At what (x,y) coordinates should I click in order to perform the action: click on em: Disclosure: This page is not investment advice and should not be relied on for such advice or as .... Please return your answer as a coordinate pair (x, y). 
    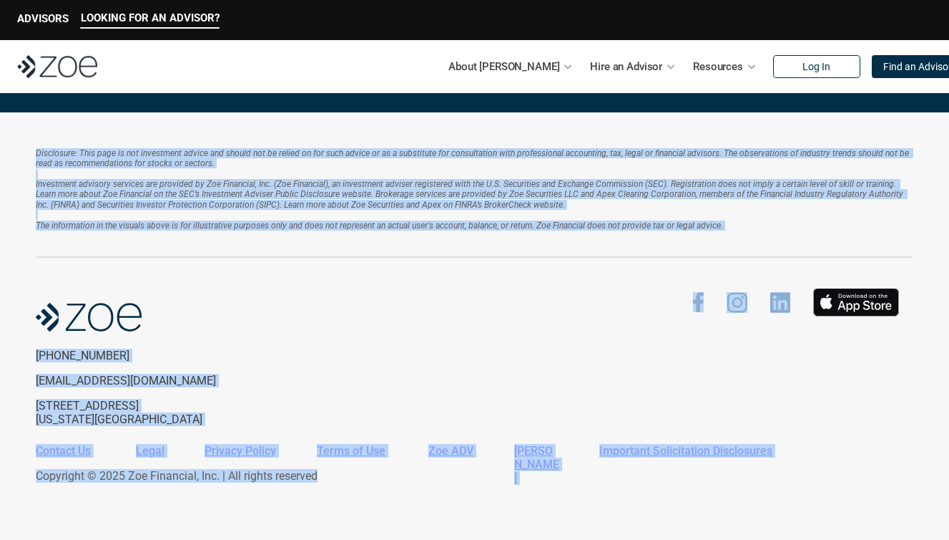
    Looking at the image, I should click on (474, 158).